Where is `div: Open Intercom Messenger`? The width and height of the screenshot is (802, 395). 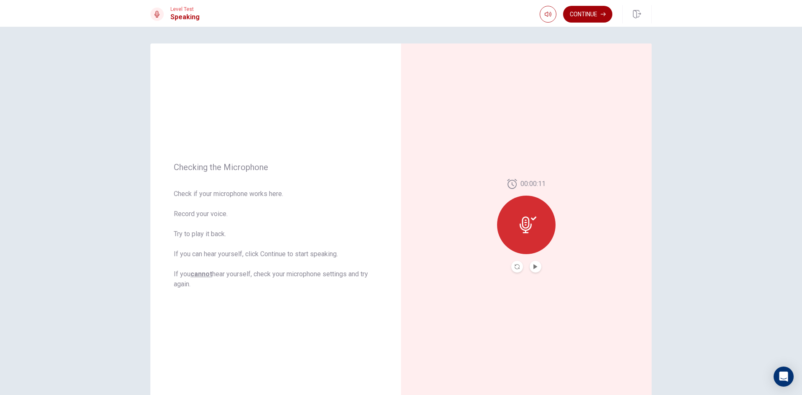 div: Open Intercom Messenger is located at coordinates (784, 377).